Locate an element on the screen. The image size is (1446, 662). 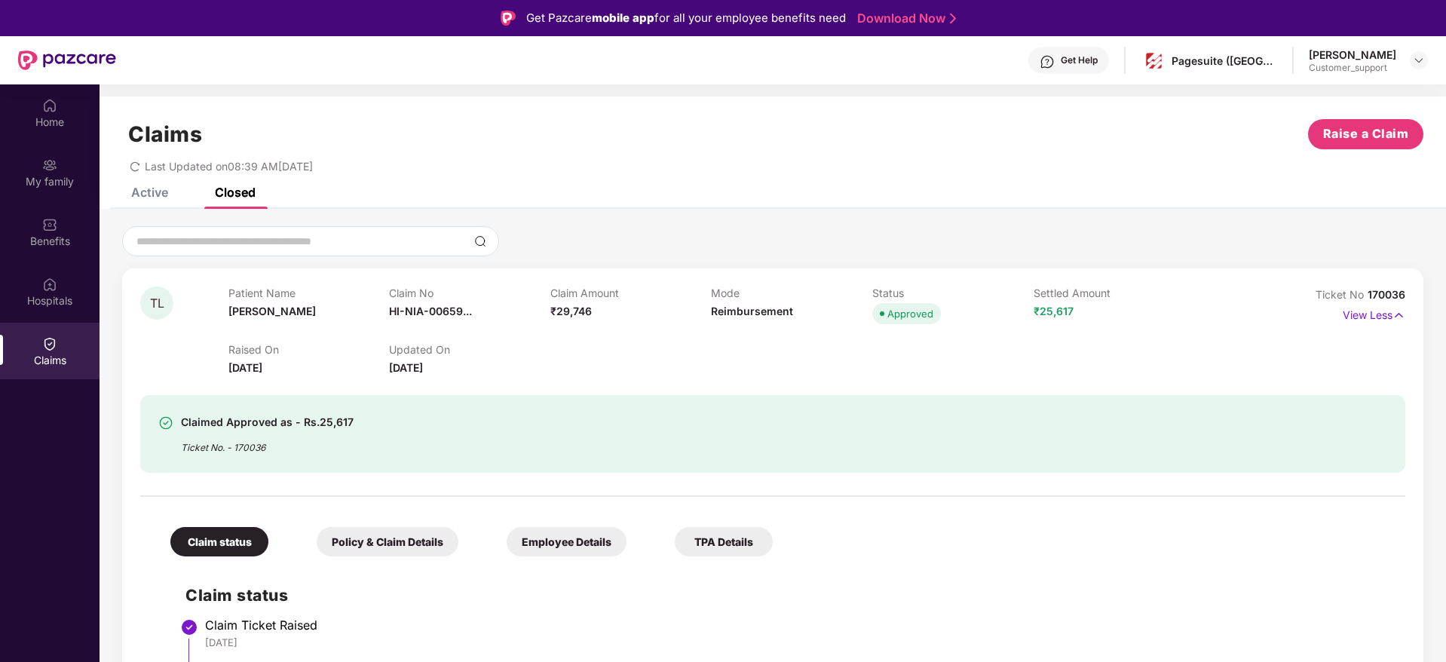
img: svg+xml;base64,PHN2ZyBpZD0iSG9tZSIgeG1sbnM9Imh0dHA6Ly93d3cudzMub3JnLzIwMDAvc3ZnIiB3aWR0aD0iMjAiIG... is located at coordinates (50, 106).